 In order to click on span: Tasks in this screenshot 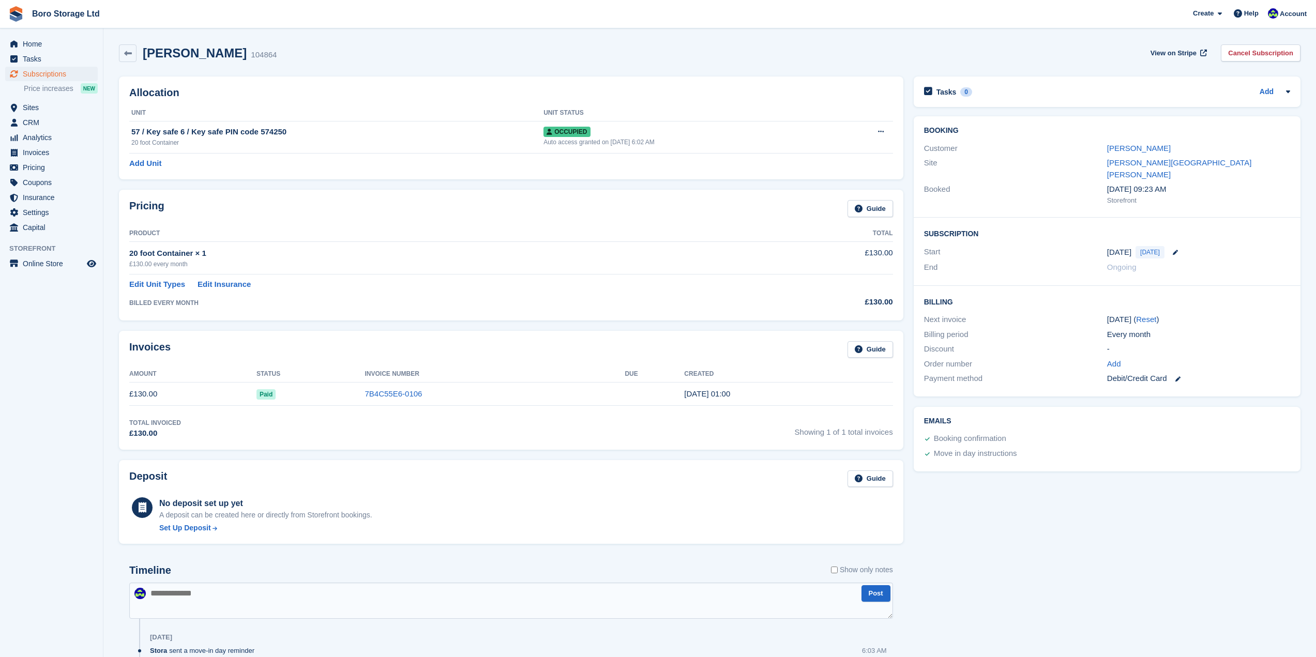, I will do `click(54, 59)`.